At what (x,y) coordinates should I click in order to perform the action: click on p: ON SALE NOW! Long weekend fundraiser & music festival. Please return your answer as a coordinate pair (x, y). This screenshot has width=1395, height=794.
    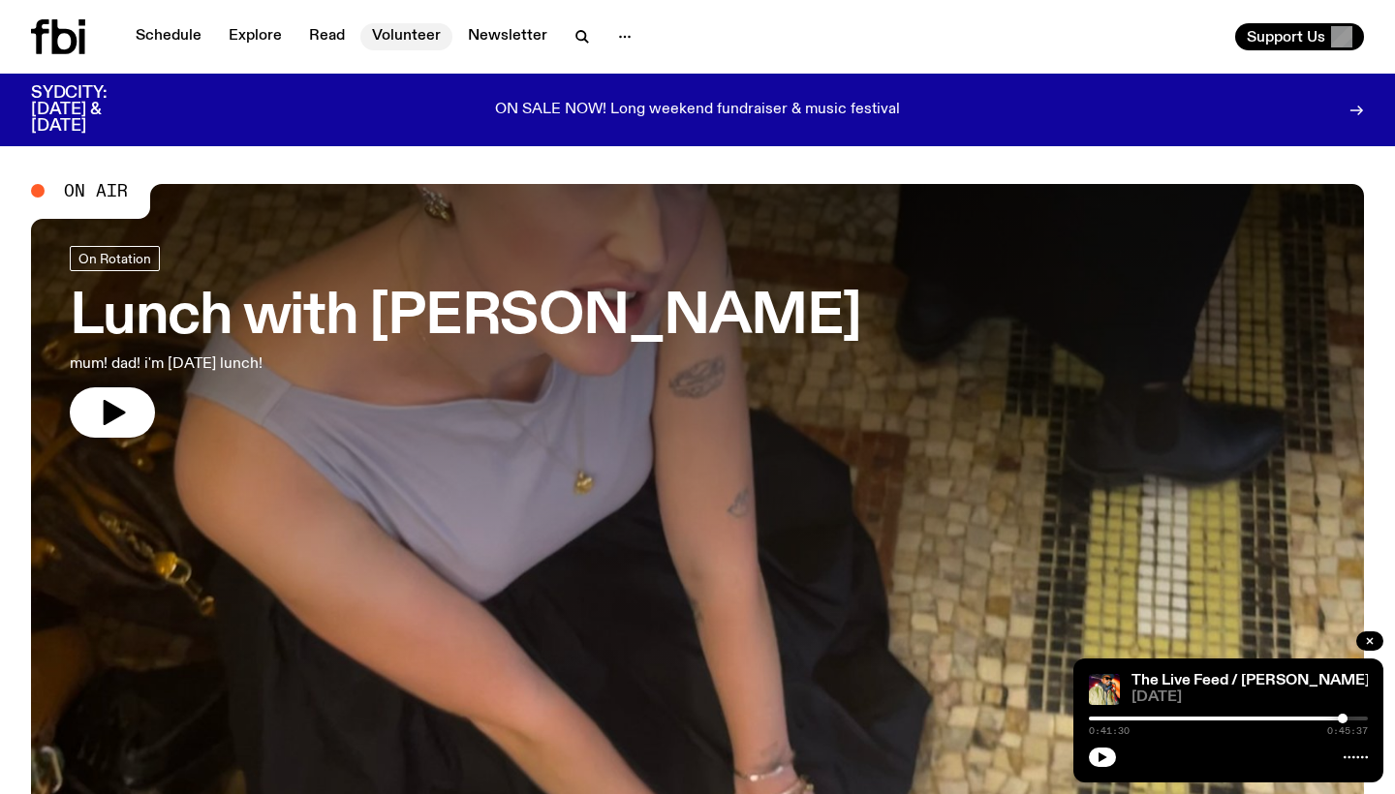
    Looking at the image, I should click on (697, 110).